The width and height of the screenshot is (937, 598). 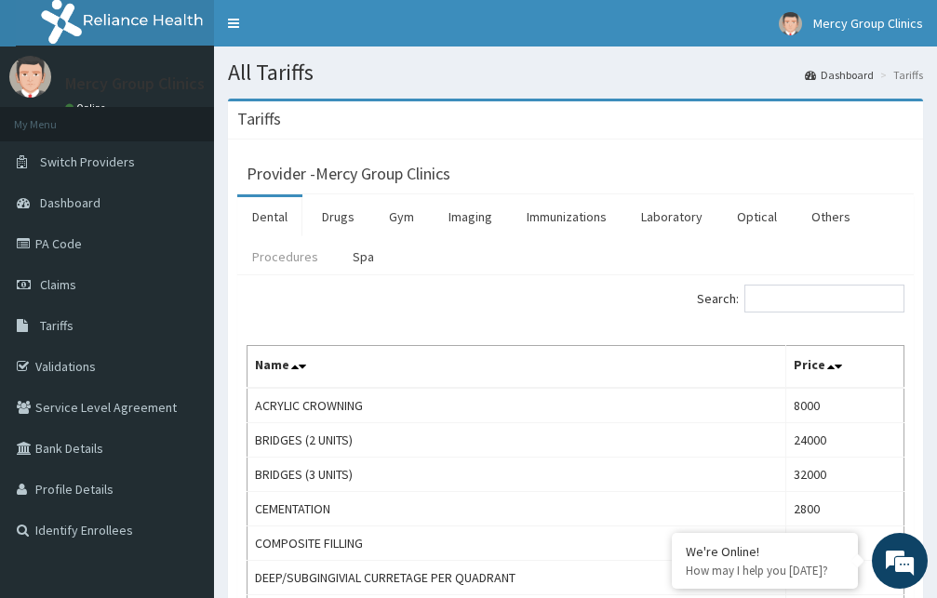 What do you see at coordinates (516, 367) in the screenshot?
I see `th: Name` at bounding box center [516, 367].